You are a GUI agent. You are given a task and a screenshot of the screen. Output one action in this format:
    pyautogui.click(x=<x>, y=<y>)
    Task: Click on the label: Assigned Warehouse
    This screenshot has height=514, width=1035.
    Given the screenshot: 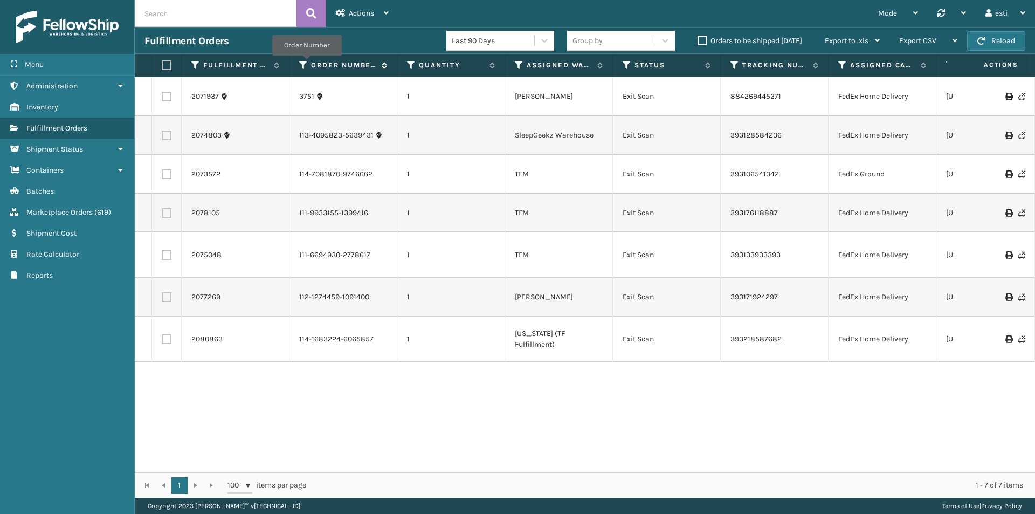 What is the action you would take?
    pyautogui.click(x=559, y=65)
    